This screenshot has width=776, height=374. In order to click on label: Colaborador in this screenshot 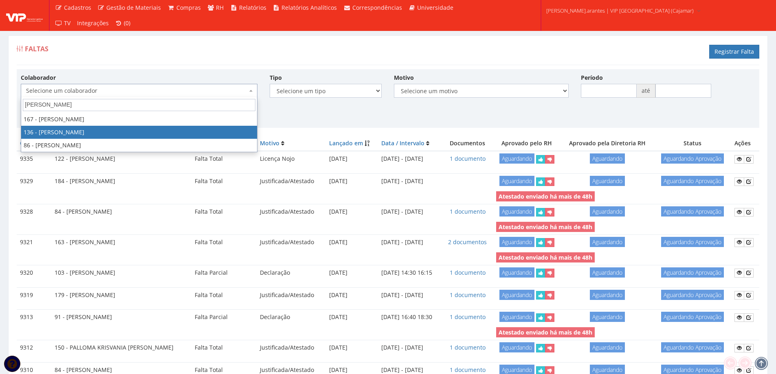, I will do `click(38, 78)`.